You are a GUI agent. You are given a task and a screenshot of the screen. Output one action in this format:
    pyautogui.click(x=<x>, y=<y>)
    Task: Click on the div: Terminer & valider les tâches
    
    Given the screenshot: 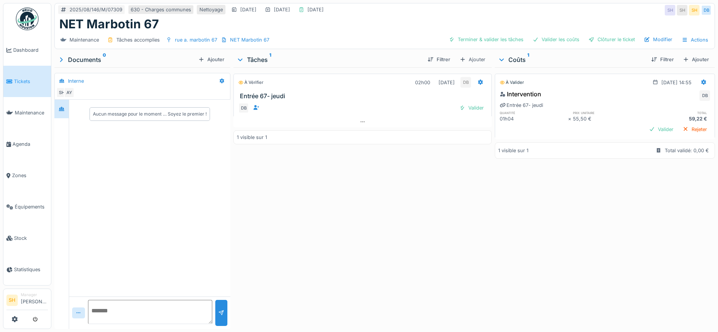 What is the action you would take?
    pyautogui.click(x=486, y=39)
    